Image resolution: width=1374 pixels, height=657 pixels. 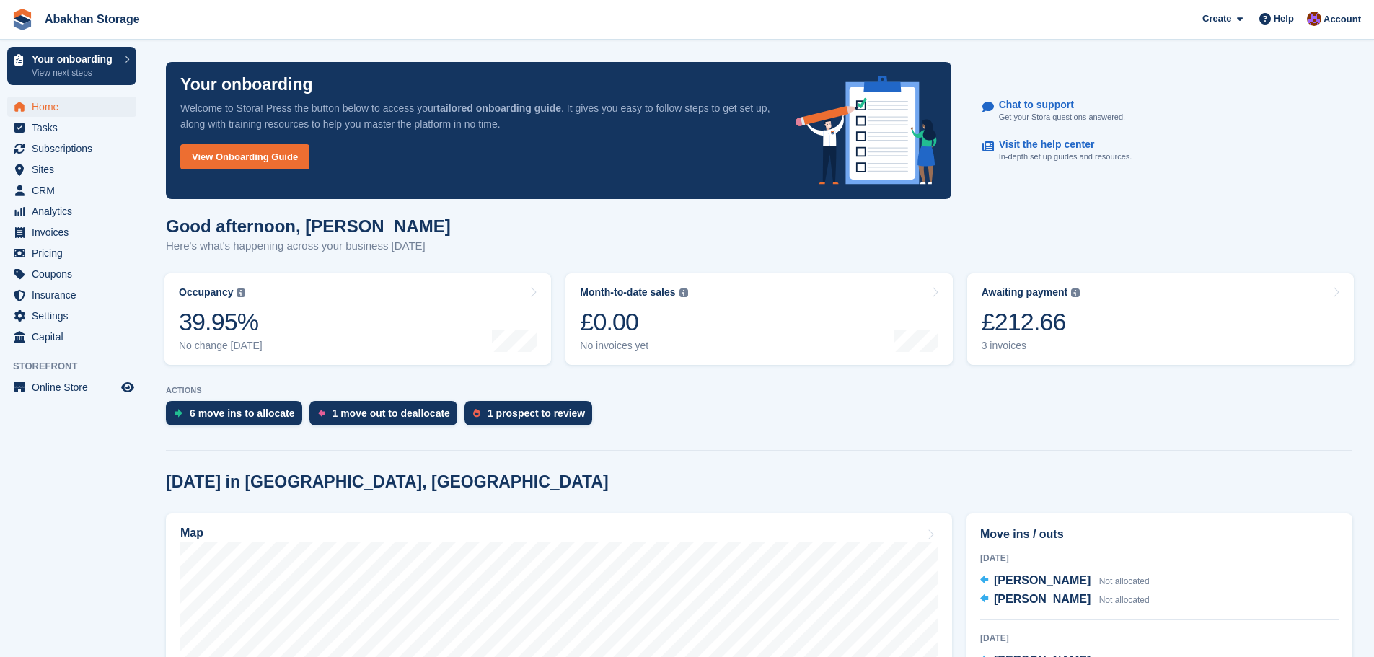 What do you see at coordinates (75, 337) in the screenshot?
I see `span: Capital` at bounding box center [75, 337].